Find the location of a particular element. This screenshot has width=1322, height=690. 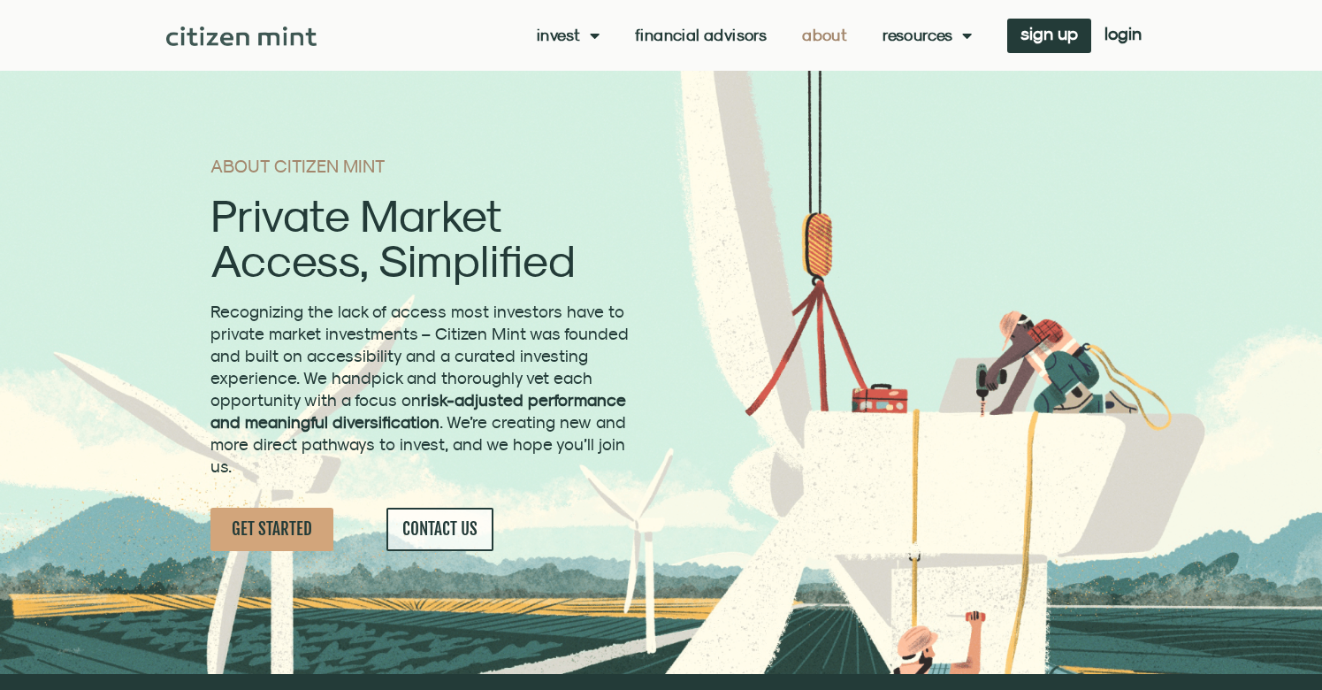

span: sign up is located at coordinates (1049, 34).